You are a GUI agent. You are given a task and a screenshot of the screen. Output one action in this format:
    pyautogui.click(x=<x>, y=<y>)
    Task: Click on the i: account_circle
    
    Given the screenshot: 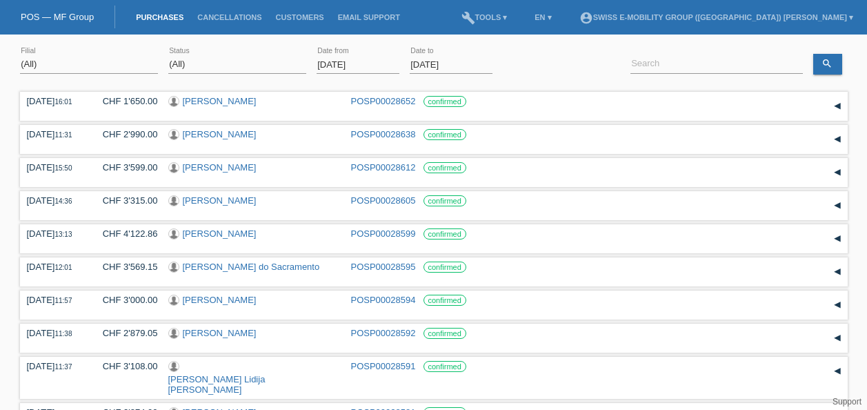 What is the action you would take?
    pyautogui.click(x=586, y=18)
    